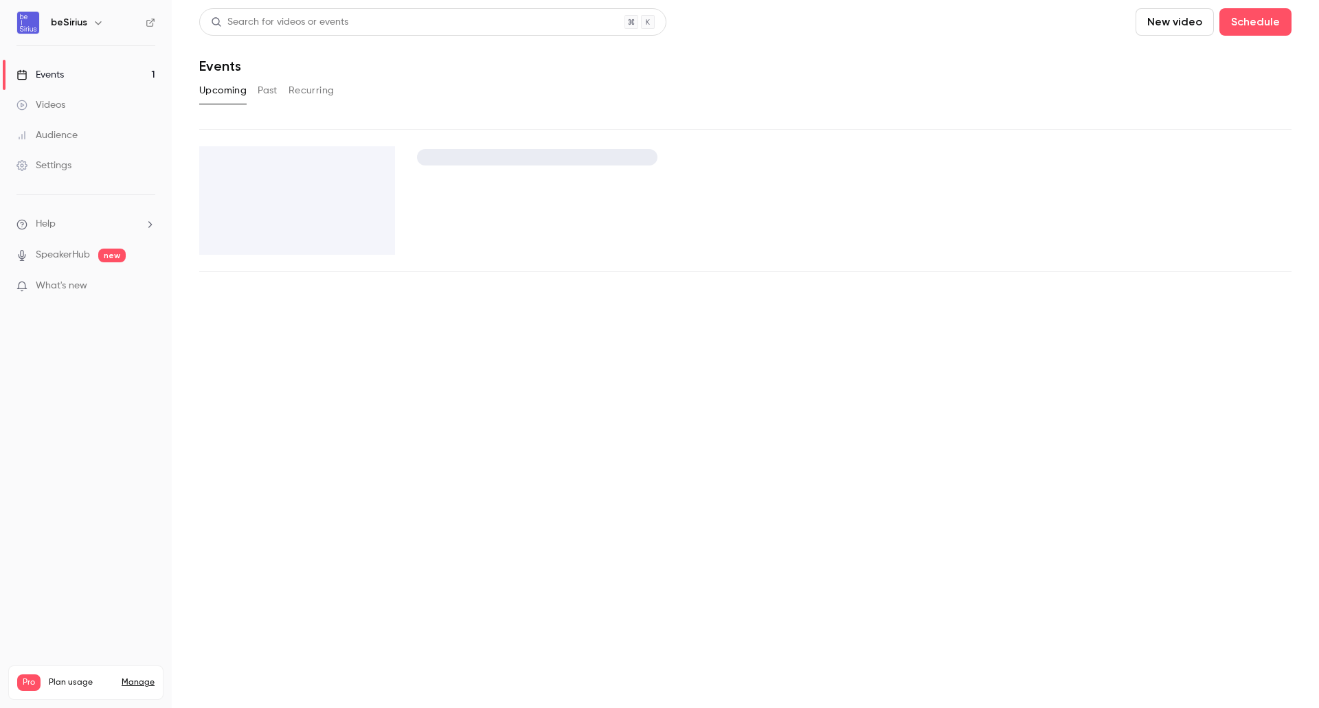 This screenshot has height=708, width=1319. I want to click on button: Recurring, so click(311, 91).